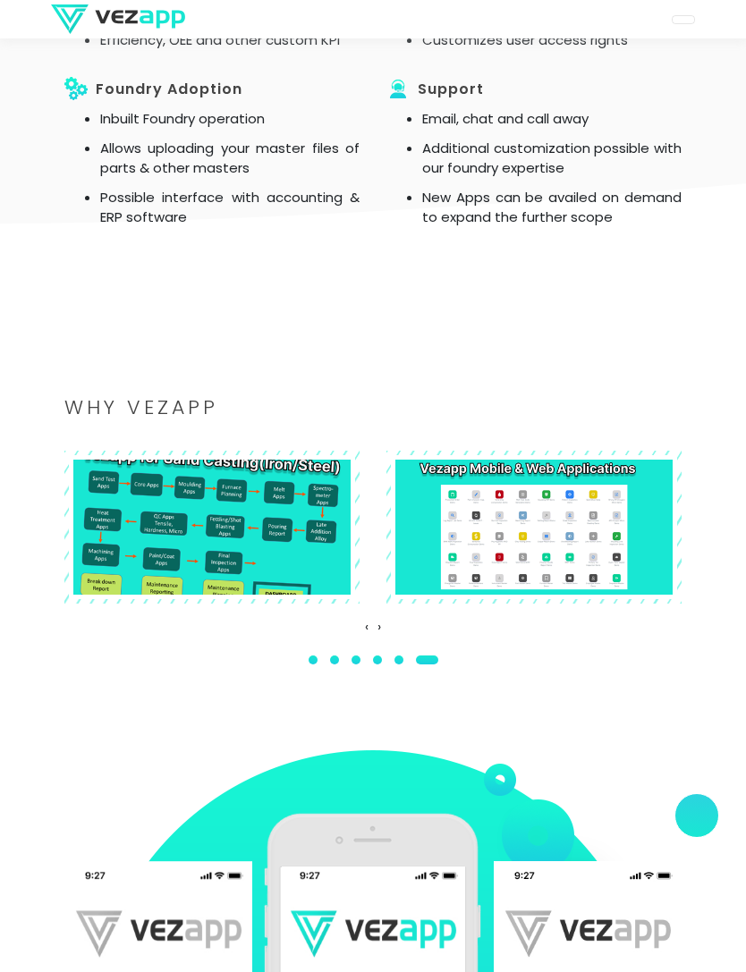 The width and height of the screenshot is (746, 972). What do you see at coordinates (373, 408) in the screenshot?
I see `h2: Why VEZAPP` at bounding box center [373, 408].